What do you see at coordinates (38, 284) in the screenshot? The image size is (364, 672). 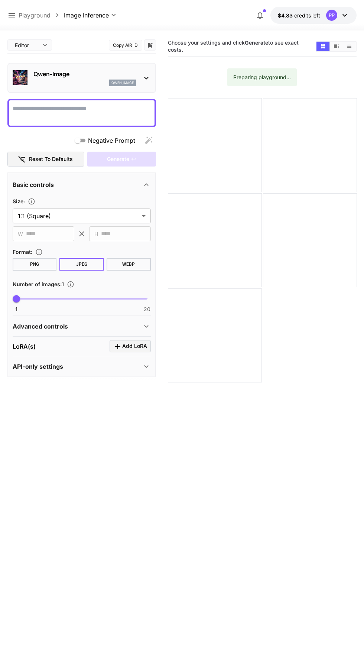 I see `span: Number of images : 1` at bounding box center [38, 284].